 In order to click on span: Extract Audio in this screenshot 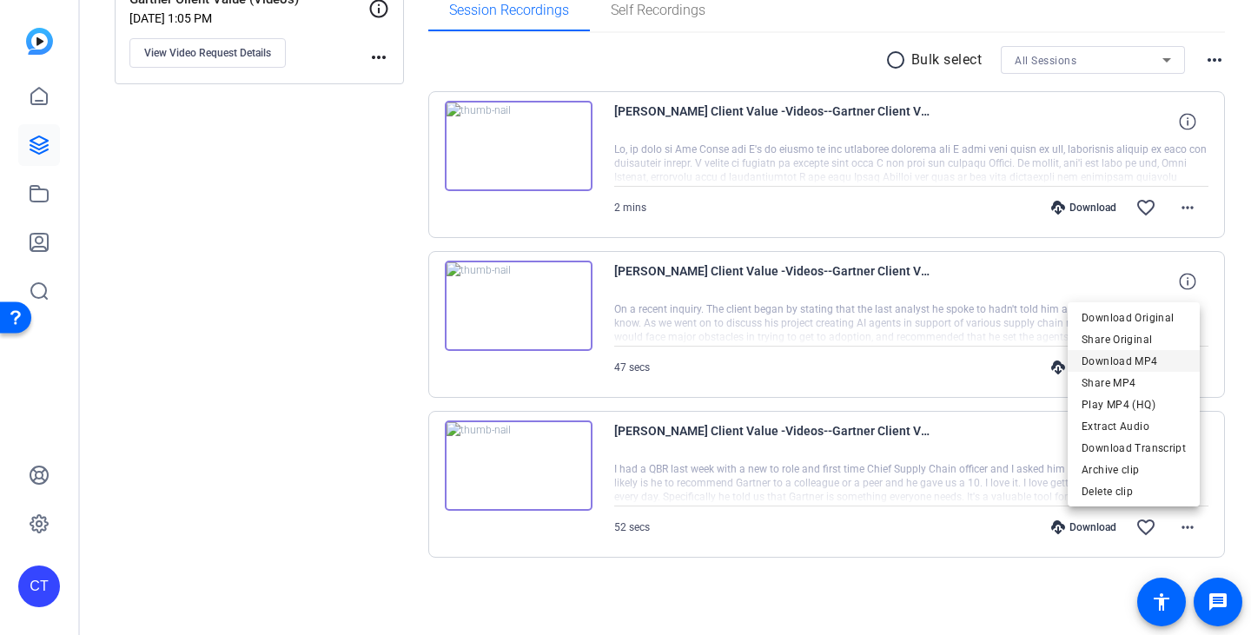, I will do `click(1133, 426)`.